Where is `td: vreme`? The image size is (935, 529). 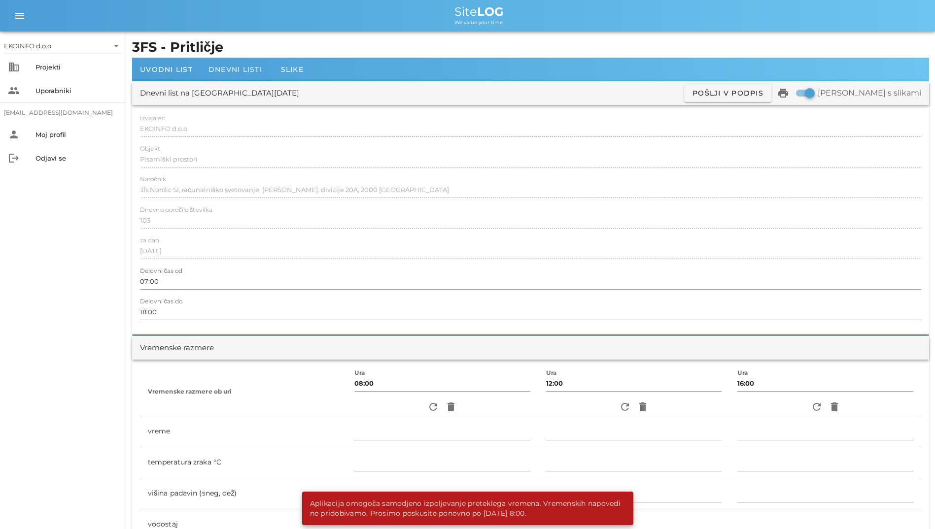 td: vreme is located at coordinates (243, 432).